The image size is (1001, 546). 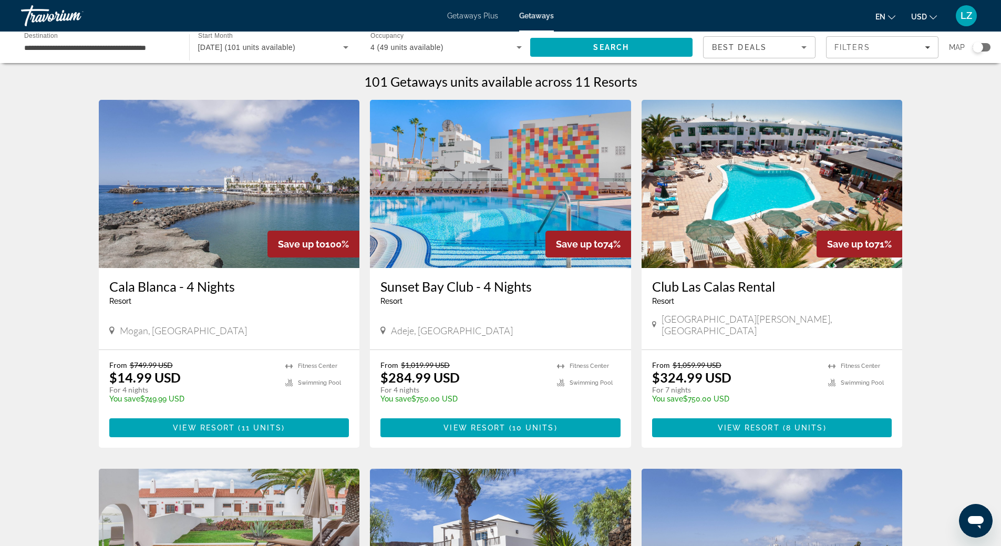 What do you see at coordinates (611, 47) in the screenshot?
I see `button: Search` at bounding box center [611, 47].